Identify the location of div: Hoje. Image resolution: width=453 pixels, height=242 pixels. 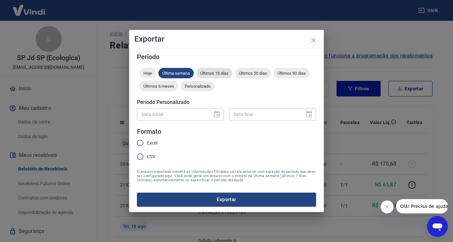
(148, 73).